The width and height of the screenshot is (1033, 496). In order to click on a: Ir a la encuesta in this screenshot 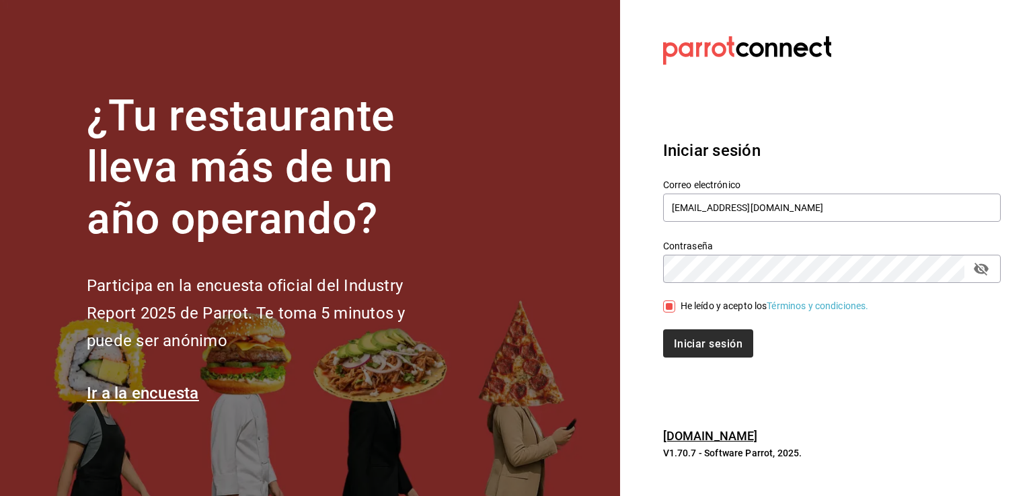, I will do `click(143, 393)`.